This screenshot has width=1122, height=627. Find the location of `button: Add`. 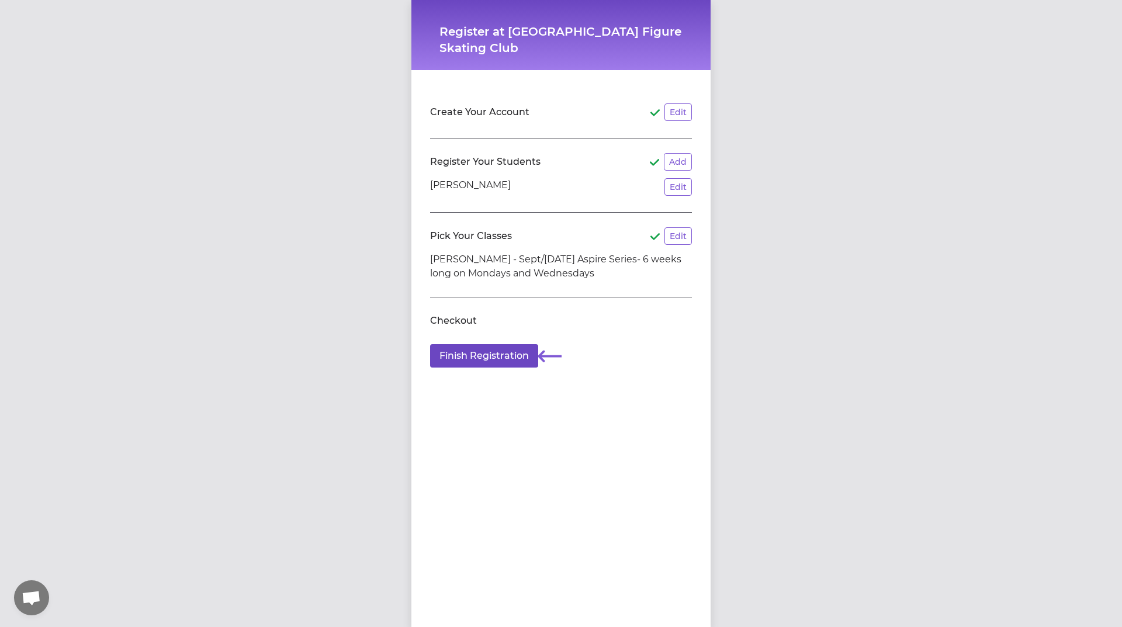

button: Add is located at coordinates (678, 162).